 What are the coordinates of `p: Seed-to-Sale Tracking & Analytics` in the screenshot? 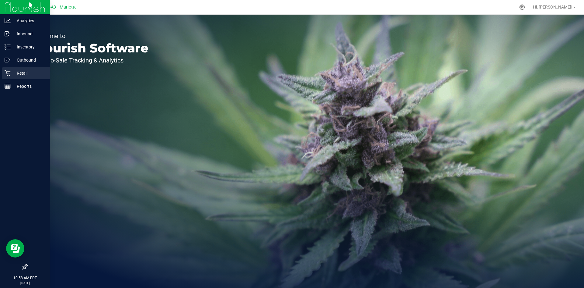 It's located at (91, 60).